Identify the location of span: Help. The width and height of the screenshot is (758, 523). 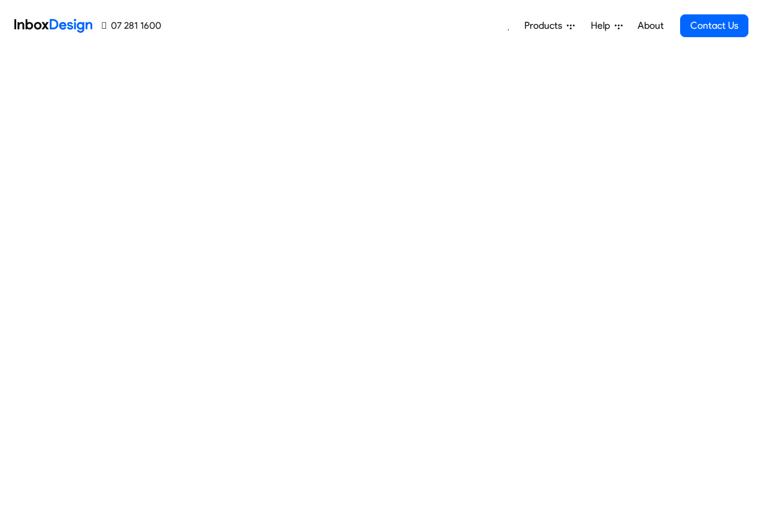
(603, 26).